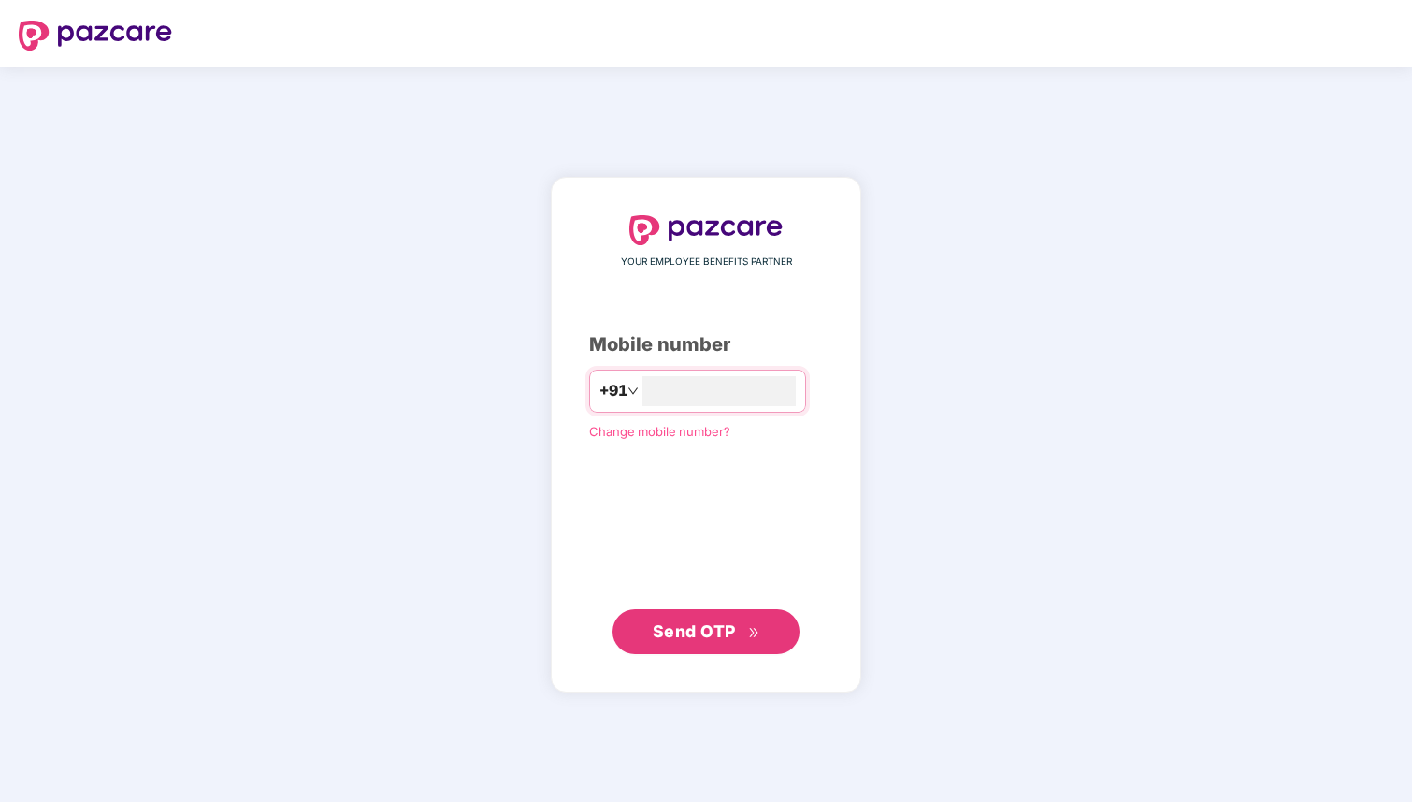 This screenshot has height=802, width=1412. Describe the element at coordinates (694, 630) in the screenshot. I see `span: Send OTP` at that location.